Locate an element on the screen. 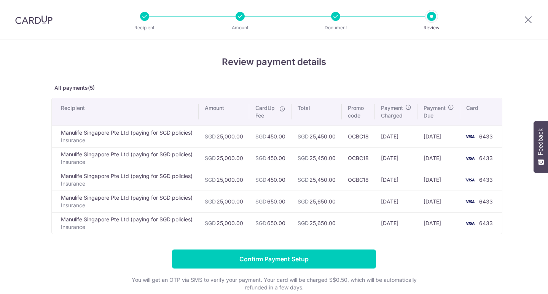 The height and width of the screenshot is (294, 548). th: Total is located at coordinates (317, 112).